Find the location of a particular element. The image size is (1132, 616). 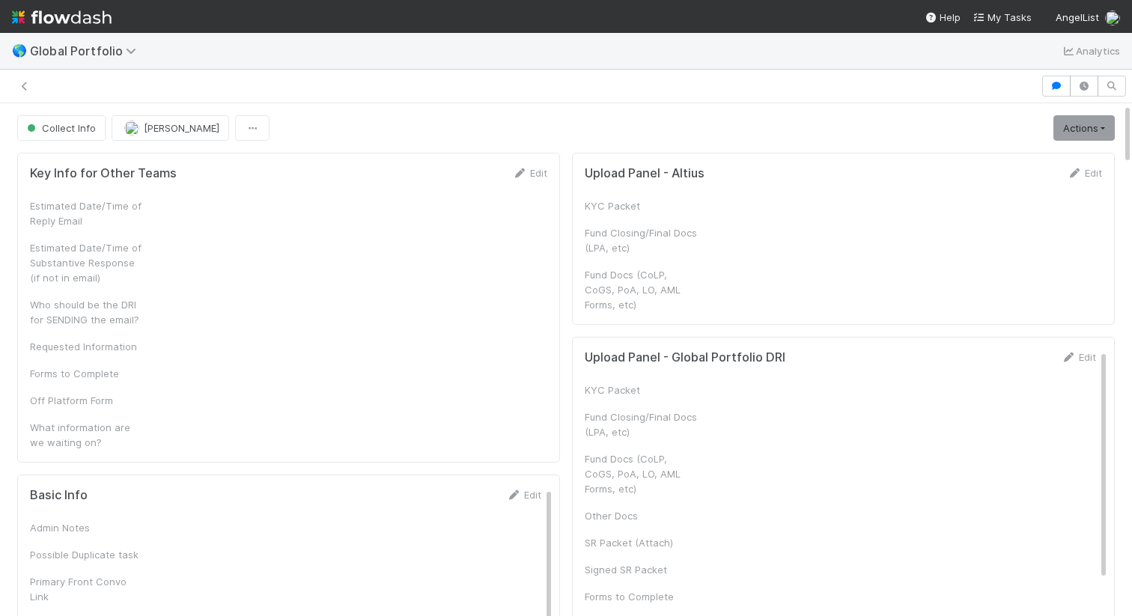

span: My Tasks is located at coordinates (1002, 17).